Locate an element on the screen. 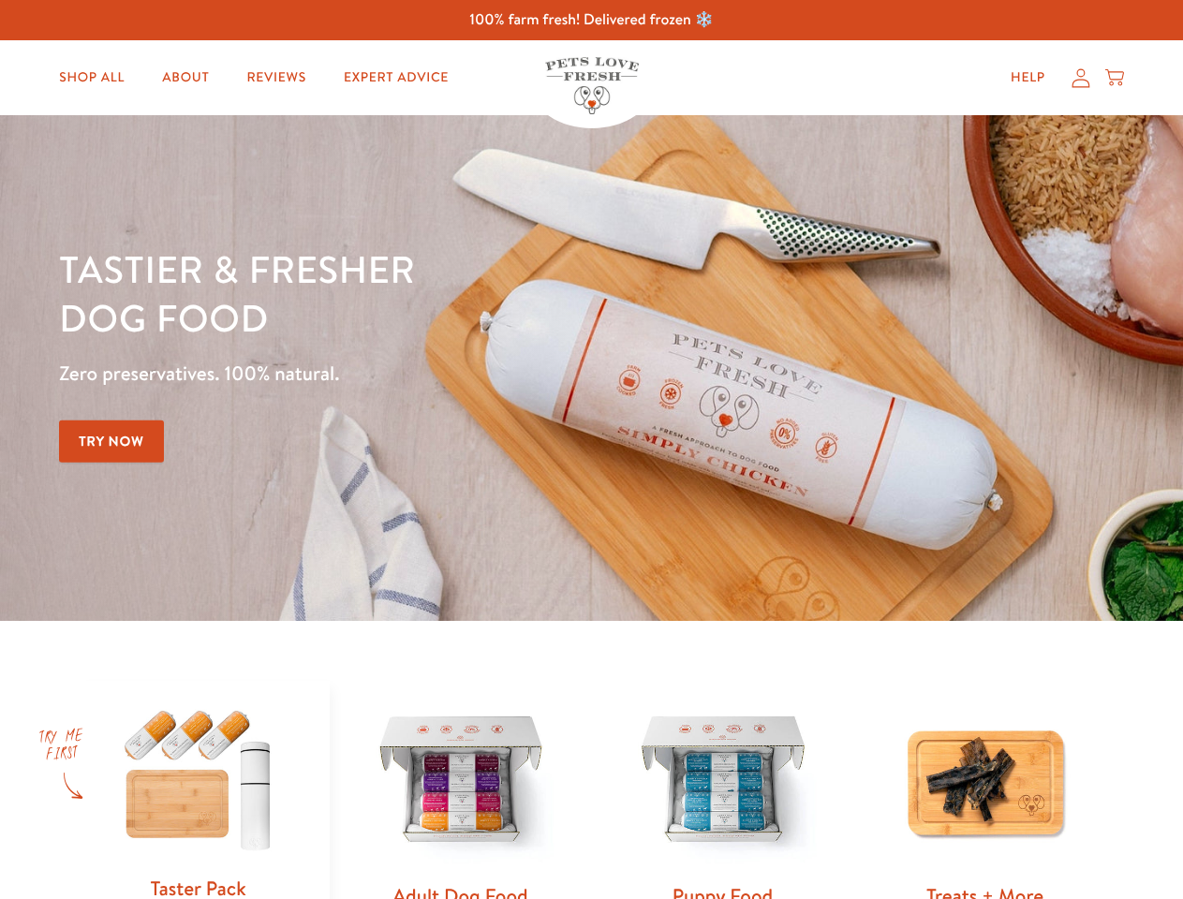 The image size is (1183, 899). a: About is located at coordinates (185, 78).